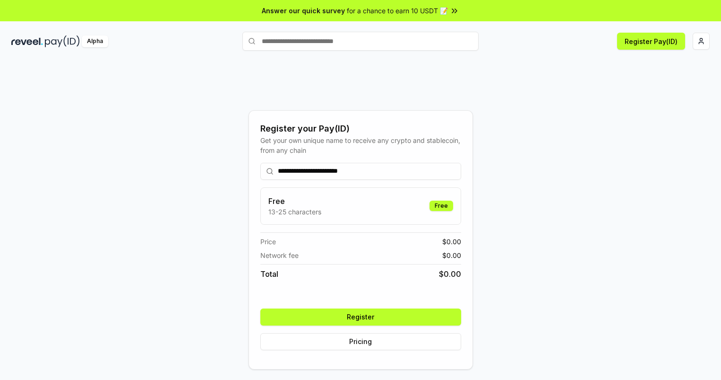 The image size is (721, 380). I want to click on span: Price, so click(268, 241).